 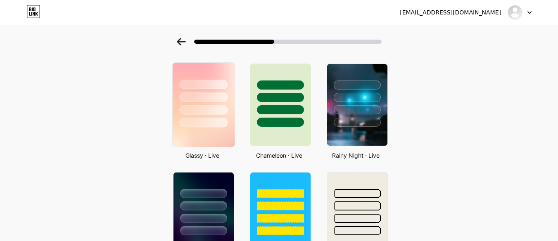 I want to click on img: glassmorphism.jpg, so click(x=203, y=105).